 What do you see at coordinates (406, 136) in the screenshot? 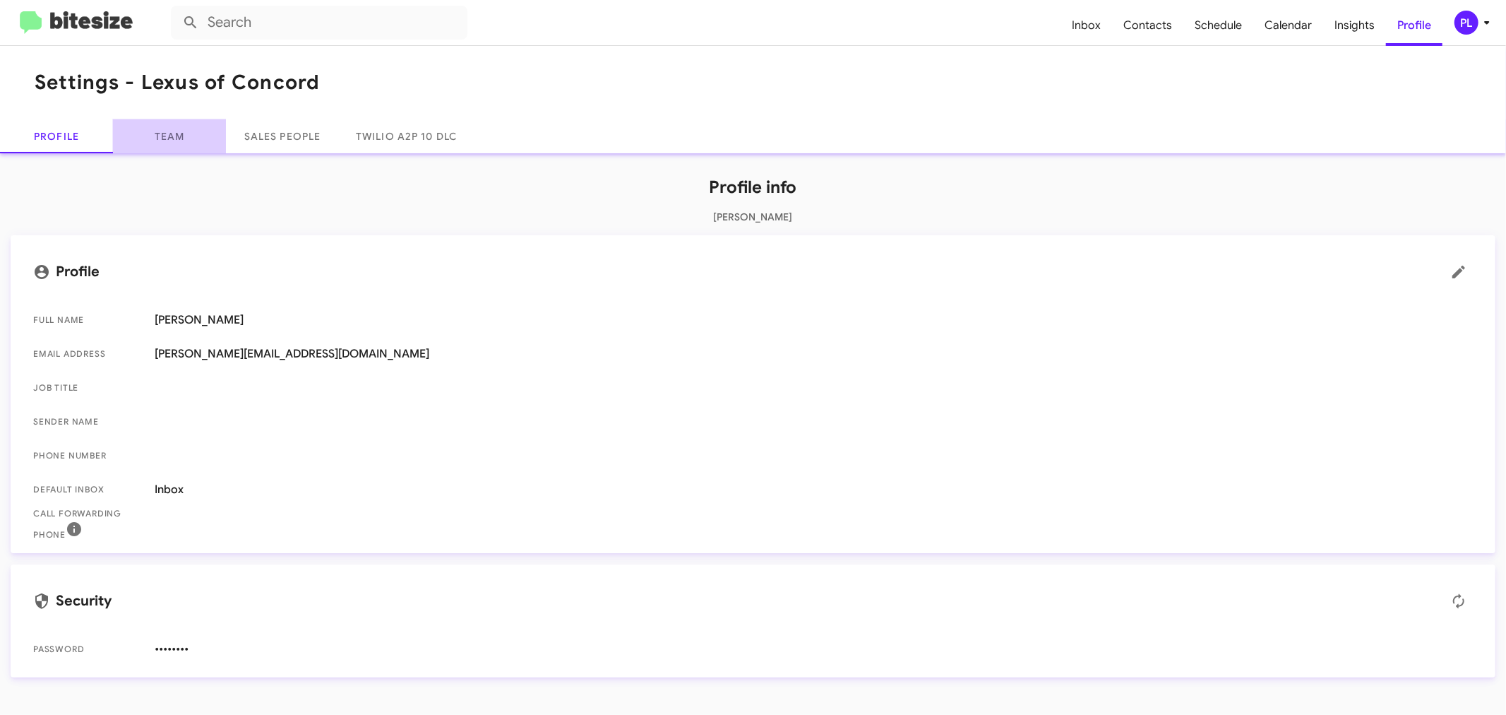
I see `a: Twilio A2P 10 DLC` at bounding box center [406, 136].